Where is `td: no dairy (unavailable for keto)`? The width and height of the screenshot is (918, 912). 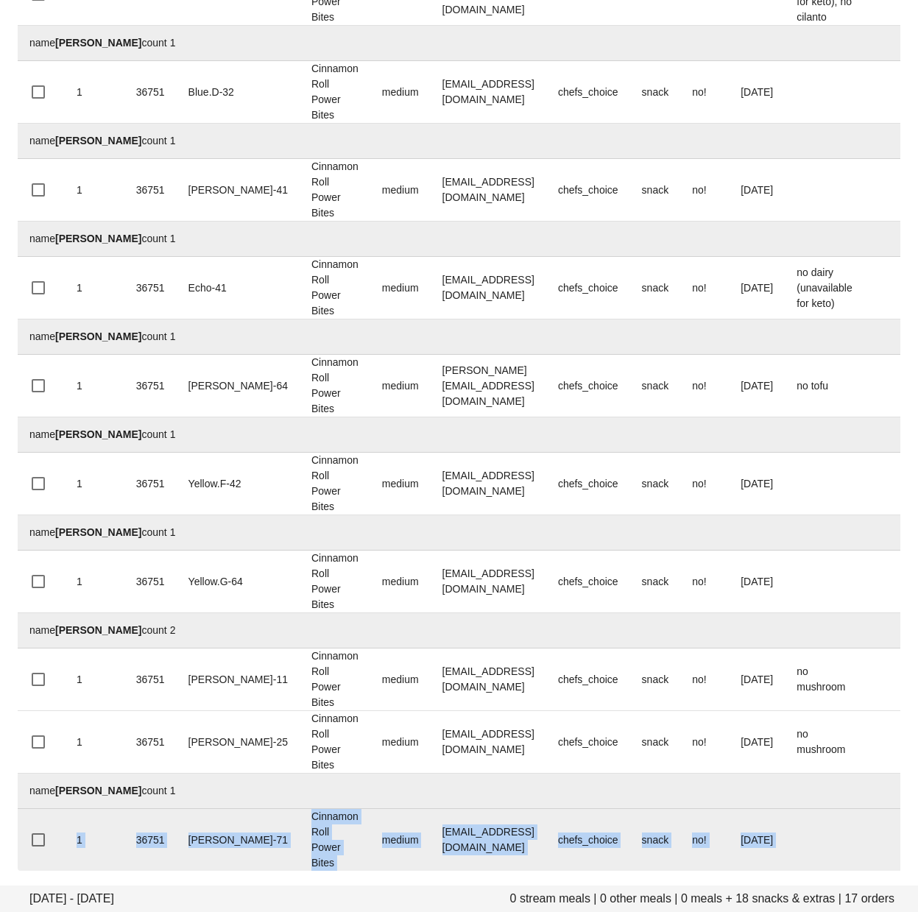 td: no dairy (unavailable for keto) is located at coordinates (824, 288).